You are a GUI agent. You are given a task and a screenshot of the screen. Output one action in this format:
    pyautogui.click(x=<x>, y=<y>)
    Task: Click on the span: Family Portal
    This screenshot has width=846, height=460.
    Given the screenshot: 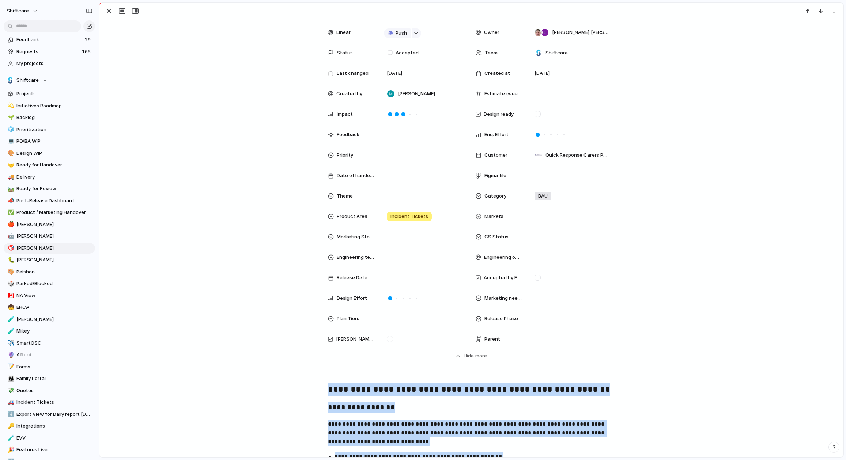 What is the action you would take?
    pyautogui.click(x=54, y=379)
    